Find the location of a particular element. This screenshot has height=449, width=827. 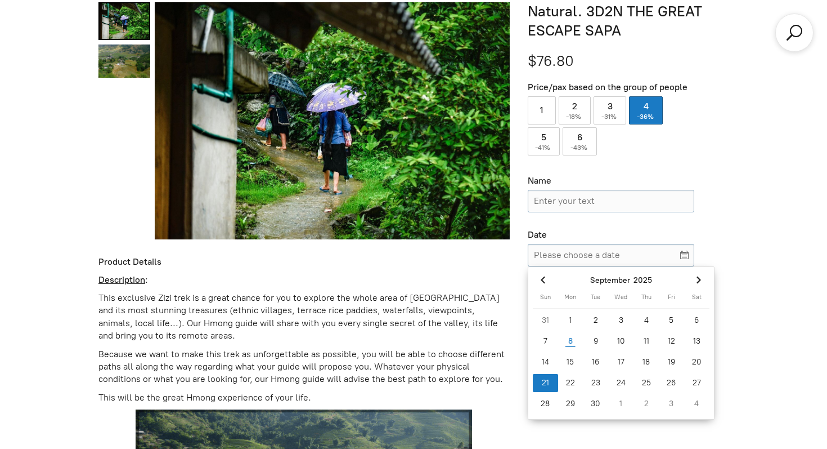

div: Calendar days is located at coordinates (621, 362).